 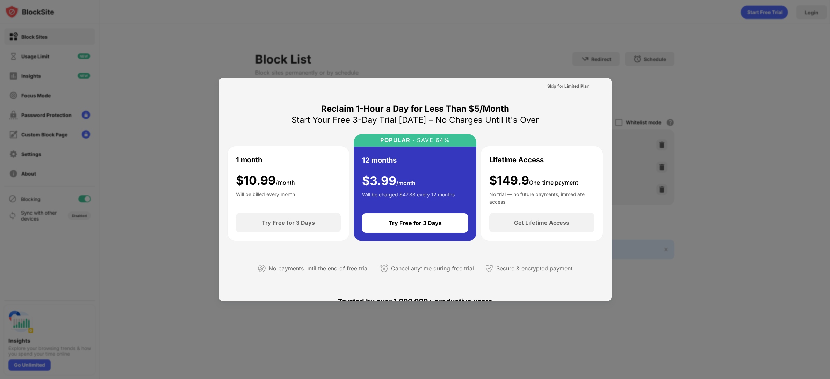 I want to click on div: Secure & encrypted payment, so click(x=534, y=269).